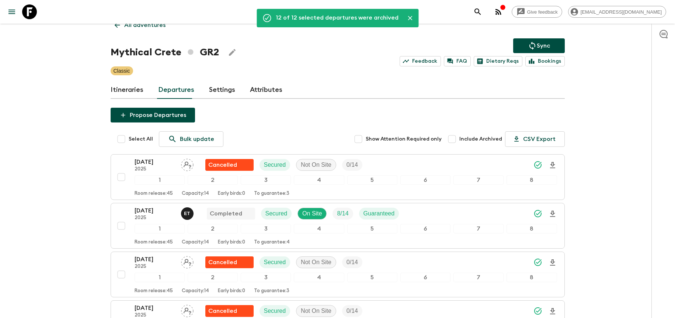 The width and height of the screenshot is (675, 318). Describe the element at coordinates (404, 139) in the screenshot. I see `span: Show Attention Required only` at that location.